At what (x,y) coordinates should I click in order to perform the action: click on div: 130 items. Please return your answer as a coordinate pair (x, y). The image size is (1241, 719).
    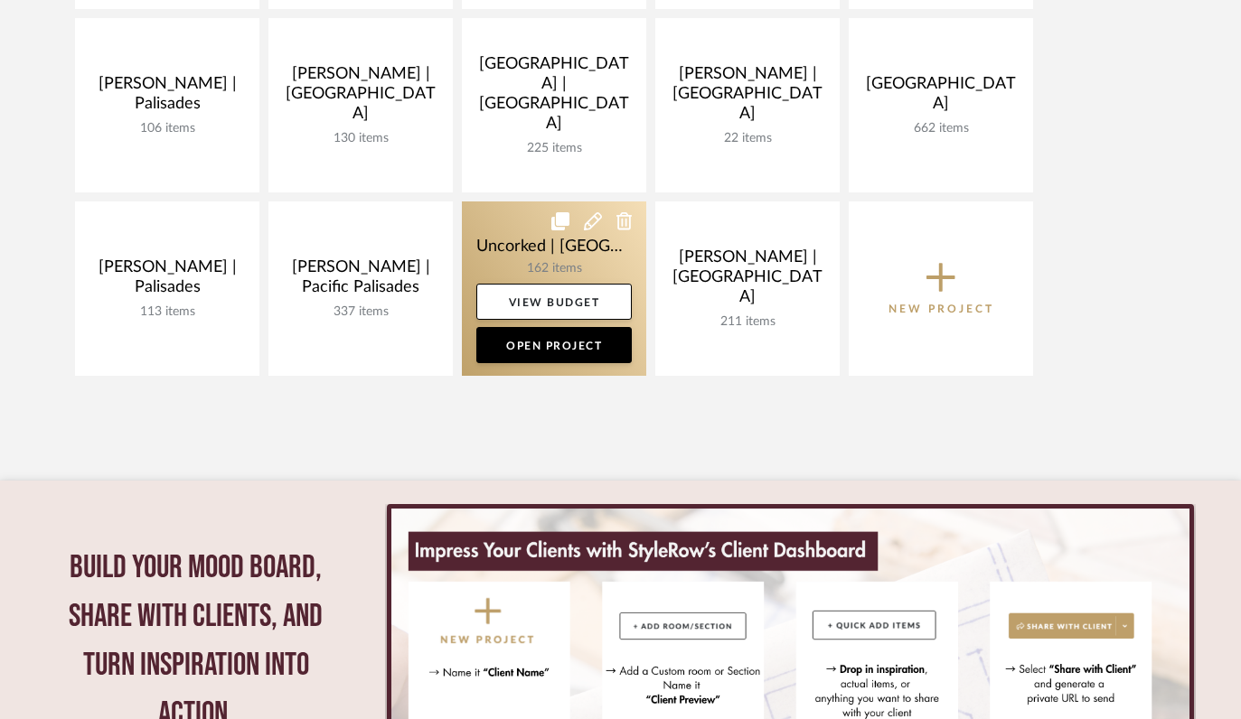
    Looking at the image, I should click on (361, 138).